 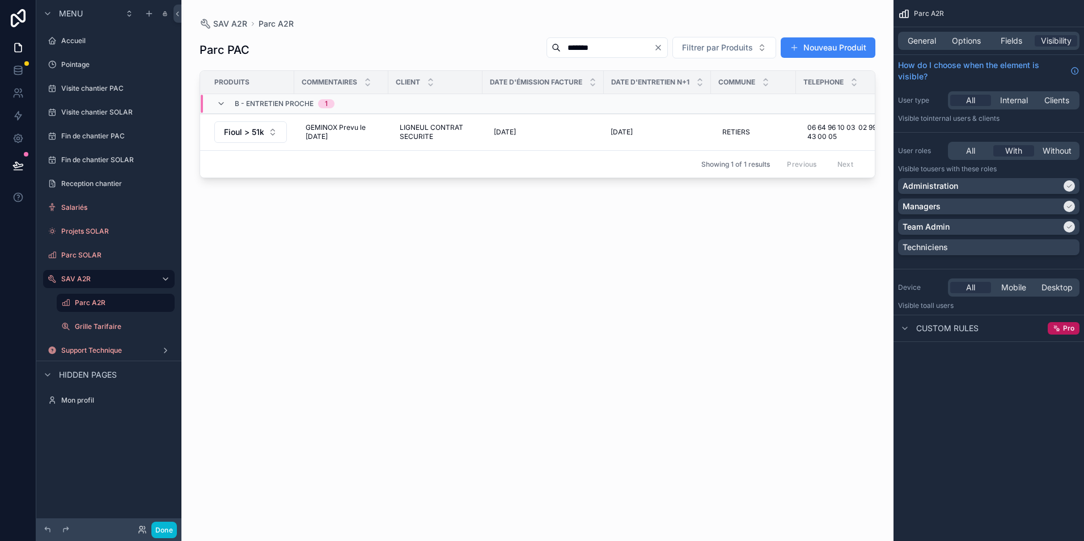 I want to click on label: Parc A2R, so click(x=121, y=303).